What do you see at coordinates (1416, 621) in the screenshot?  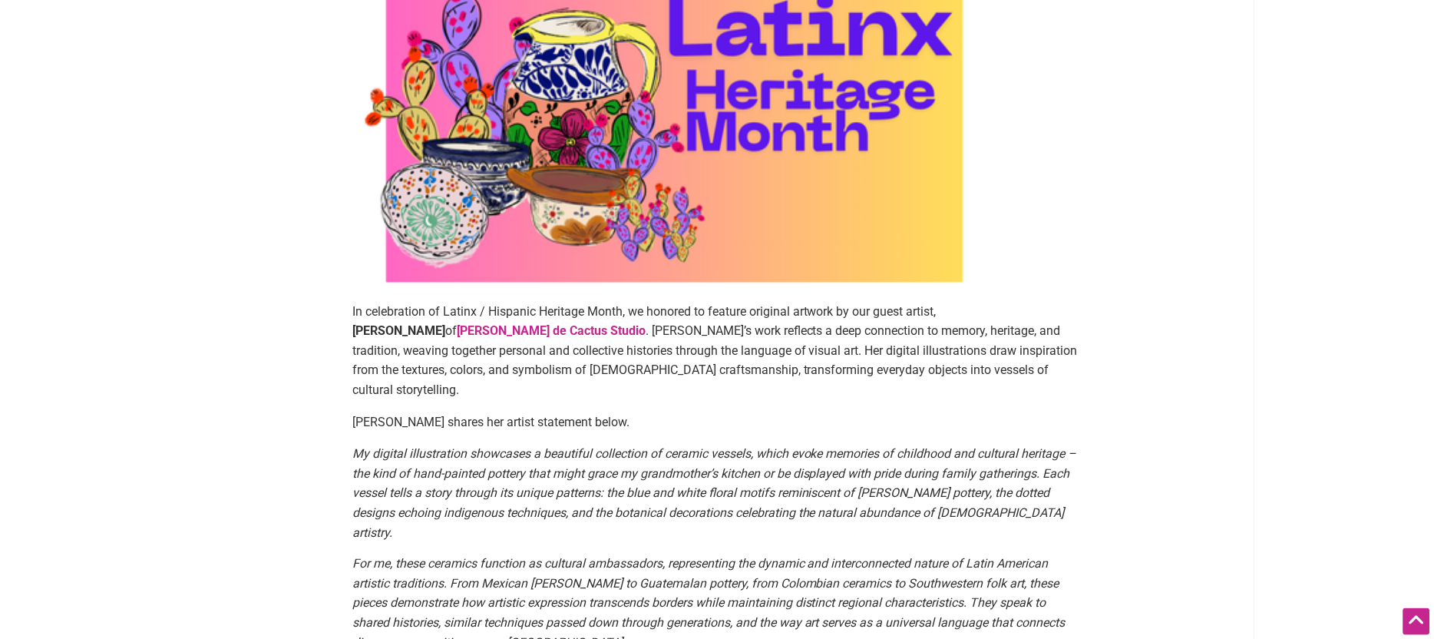 I see `div: Scroll Back to Top` at bounding box center [1416, 621].